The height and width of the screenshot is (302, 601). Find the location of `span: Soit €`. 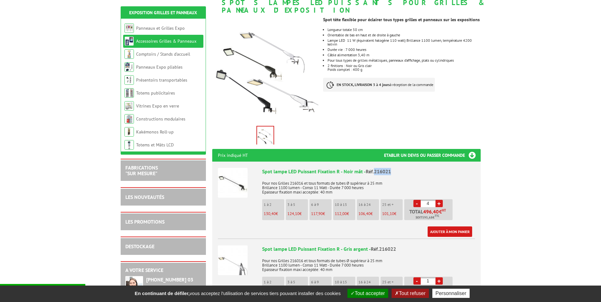

span: Soit € is located at coordinates (428, 217).